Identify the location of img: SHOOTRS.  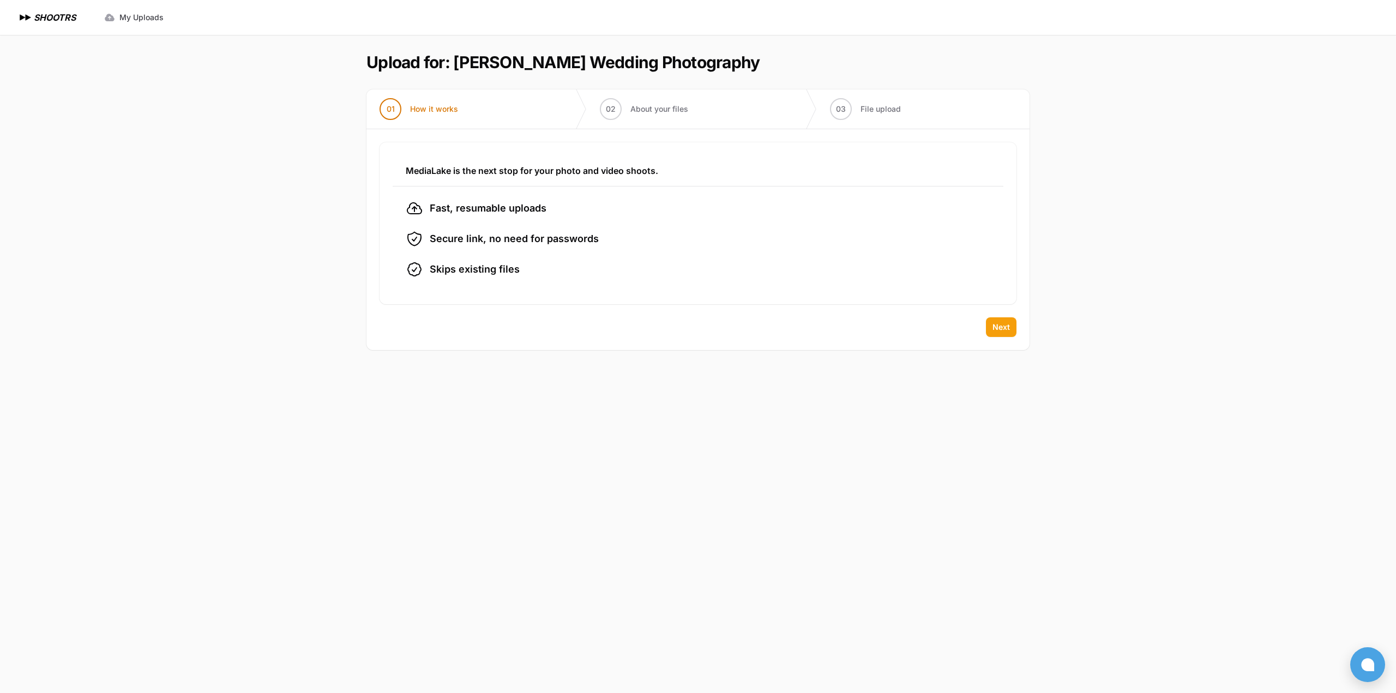
(26, 17).